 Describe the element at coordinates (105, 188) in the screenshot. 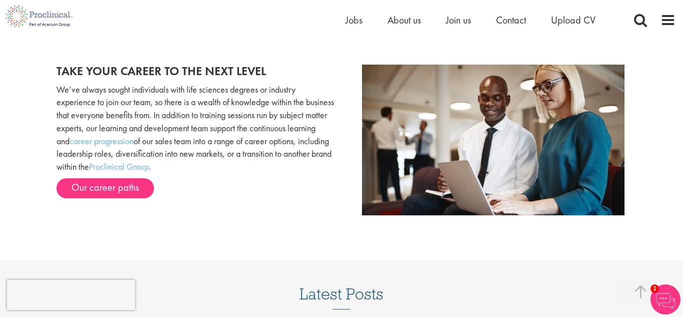

I see `a: Our career paths` at that location.